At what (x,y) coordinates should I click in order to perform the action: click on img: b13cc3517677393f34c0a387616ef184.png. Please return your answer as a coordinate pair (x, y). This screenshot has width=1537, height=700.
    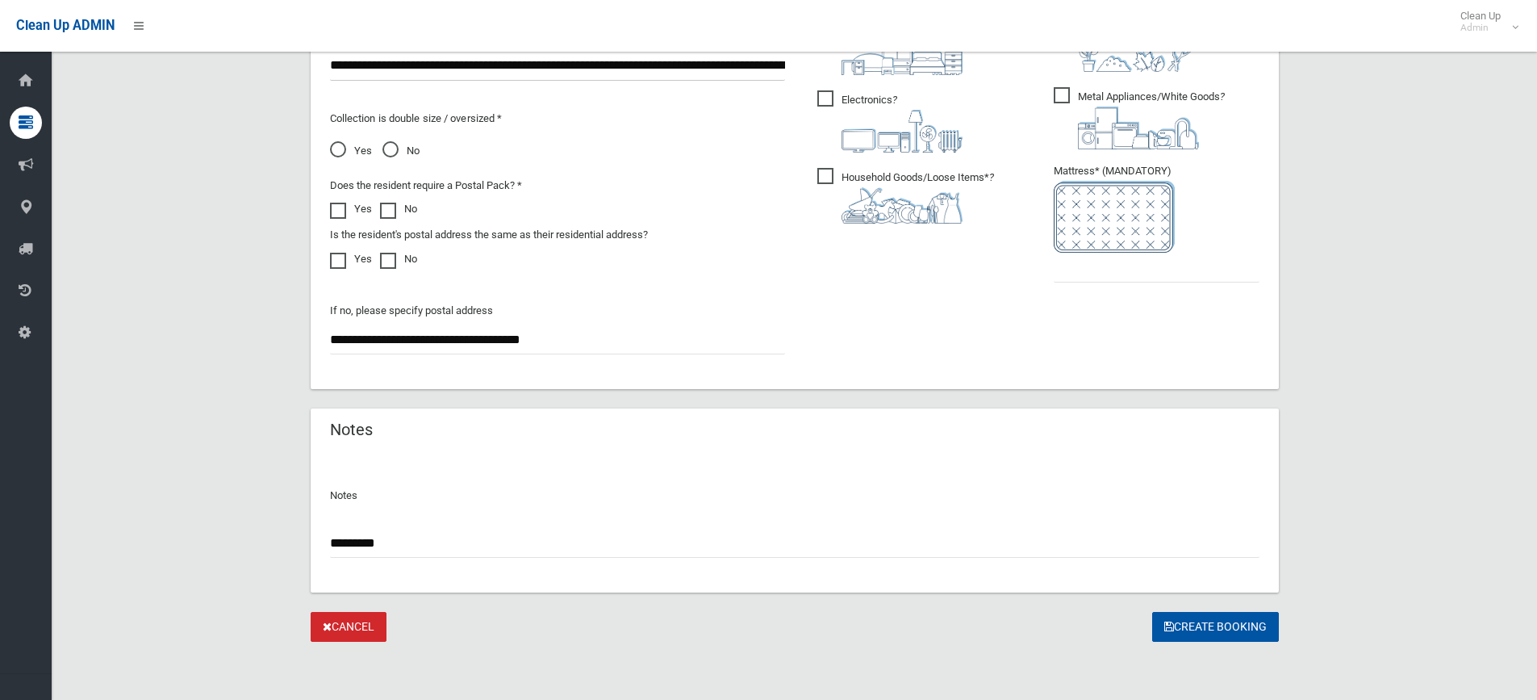
    Looking at the image, I should click on (902, 205).